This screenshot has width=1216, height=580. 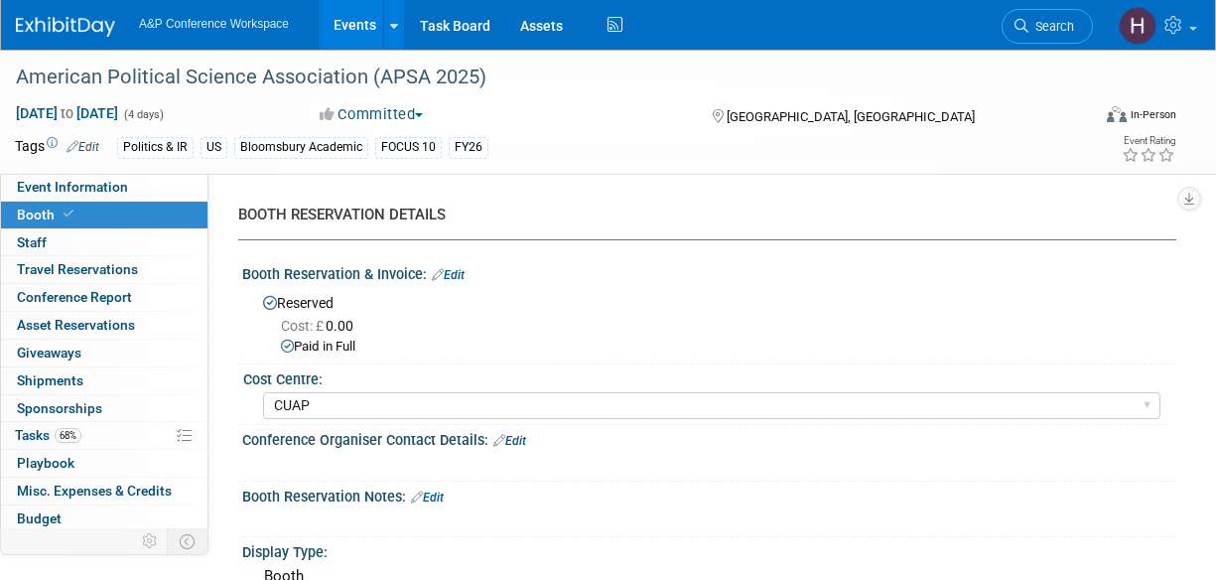 I want to click on span: Misc. Expenses & Credits, so click(x=94, y=490).